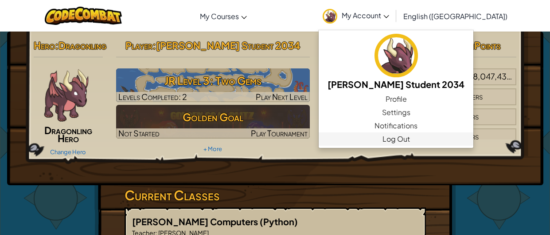 The width and height of the screenshot is (550, 235). Describe the element at coordinates (525, 76) in the screenshot. I see `span: players` at that location.